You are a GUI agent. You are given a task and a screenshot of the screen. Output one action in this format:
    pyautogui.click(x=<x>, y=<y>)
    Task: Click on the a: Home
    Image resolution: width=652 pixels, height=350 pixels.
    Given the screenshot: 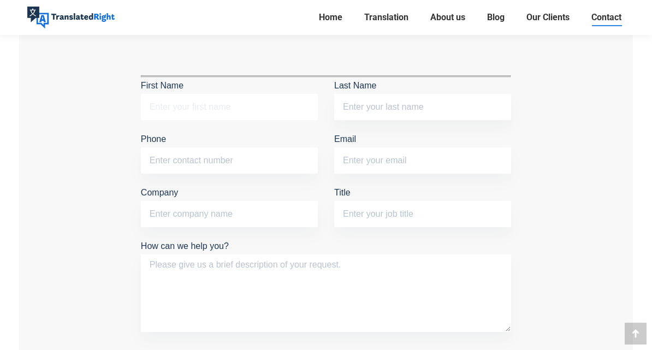 What is the action you would take?
    pyautogui.click(x=330, y=17)
    